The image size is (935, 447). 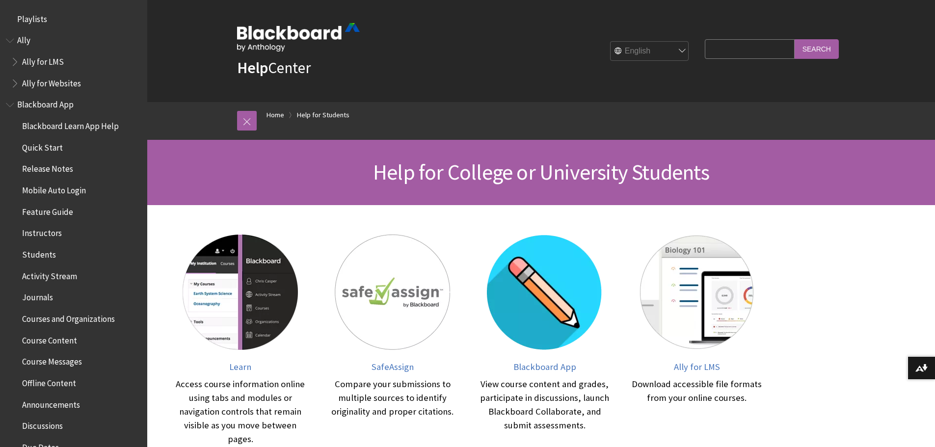 I want to click on div: Access course information online using tabs and modules or navigation controls that remain visibl..., so click(x=241, y=412).